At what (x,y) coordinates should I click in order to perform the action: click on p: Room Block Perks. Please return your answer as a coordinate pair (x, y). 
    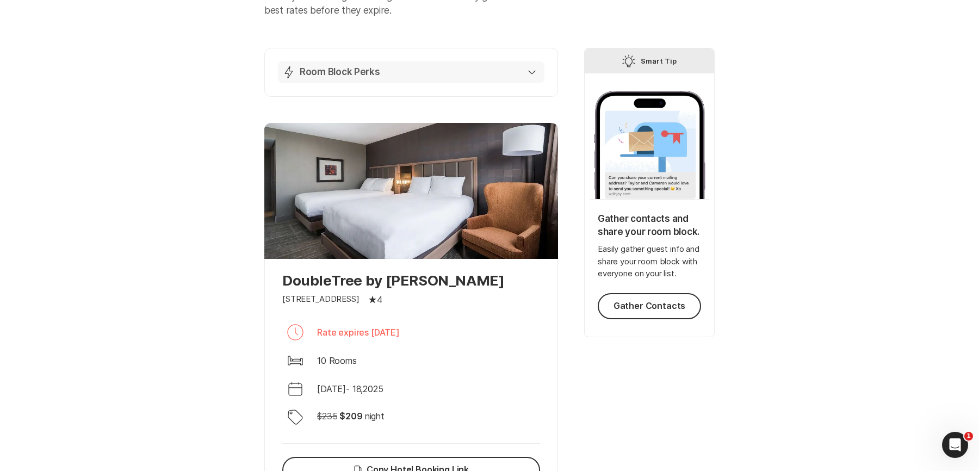
    Looking at the image, I should click on (340, 72).